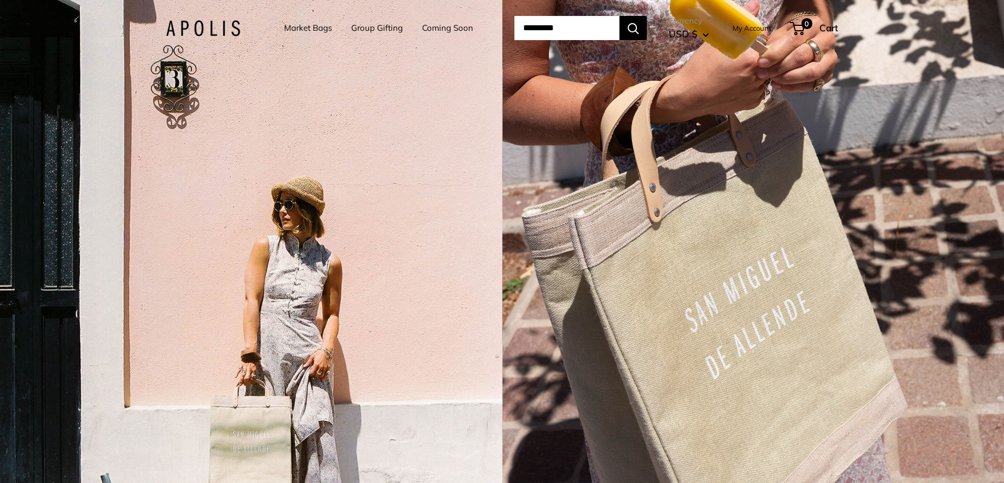 This screenshot has height=483, width=1004. I want to click on button: USD $, so click(689, 34).